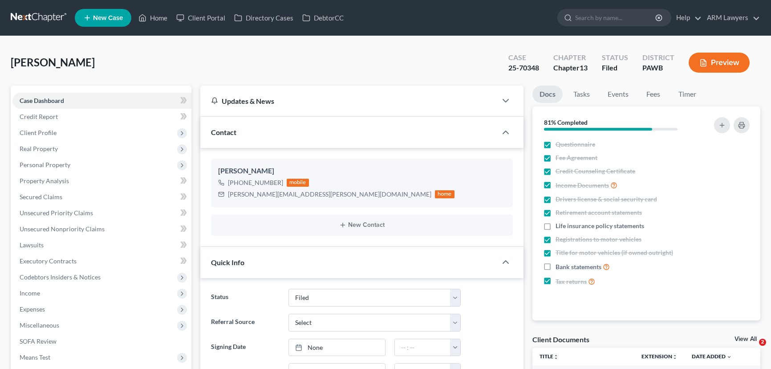 Image resolution: width=771 pixels, height=369 pixels. I want to click on span: SOFA Review, so click(38, 341).